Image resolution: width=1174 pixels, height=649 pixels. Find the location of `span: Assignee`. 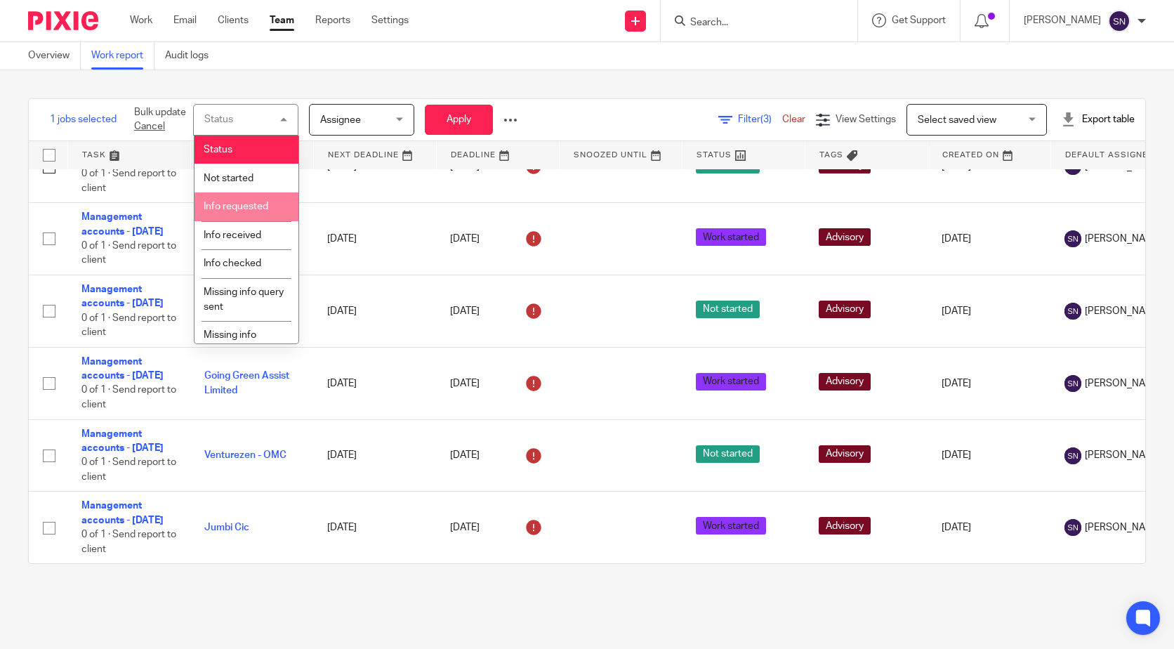

span: Assignee is located at coordinates (341, 120).